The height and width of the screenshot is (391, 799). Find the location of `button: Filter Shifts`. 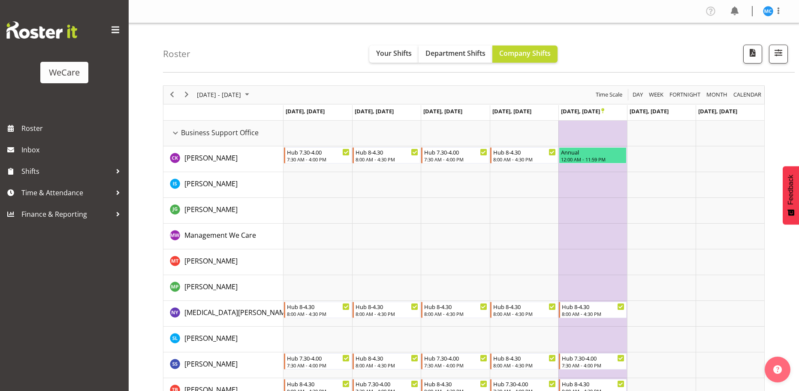

button: Filter Shifts is located at coordinates (778, 54).